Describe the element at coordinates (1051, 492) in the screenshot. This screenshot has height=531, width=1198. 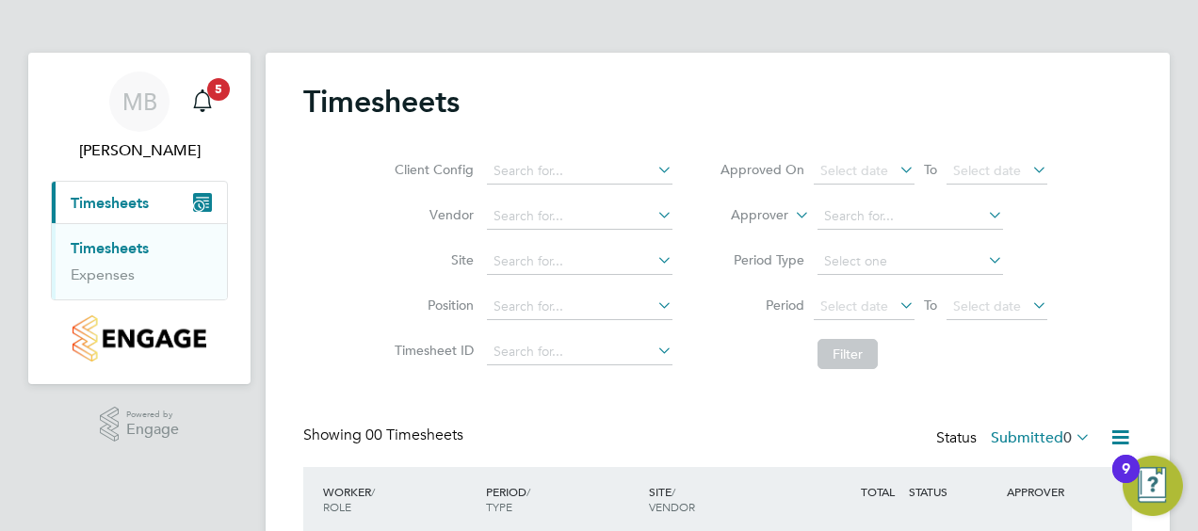
I see `div: APPROVER` at that location.